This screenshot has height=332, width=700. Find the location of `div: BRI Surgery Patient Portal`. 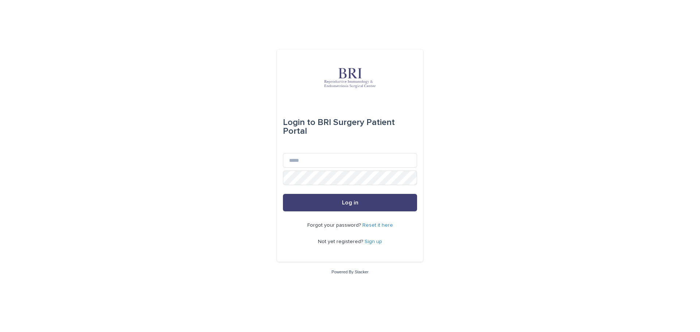

div: BRI Surgery Patient Portal is located at coordinates (350, 127).